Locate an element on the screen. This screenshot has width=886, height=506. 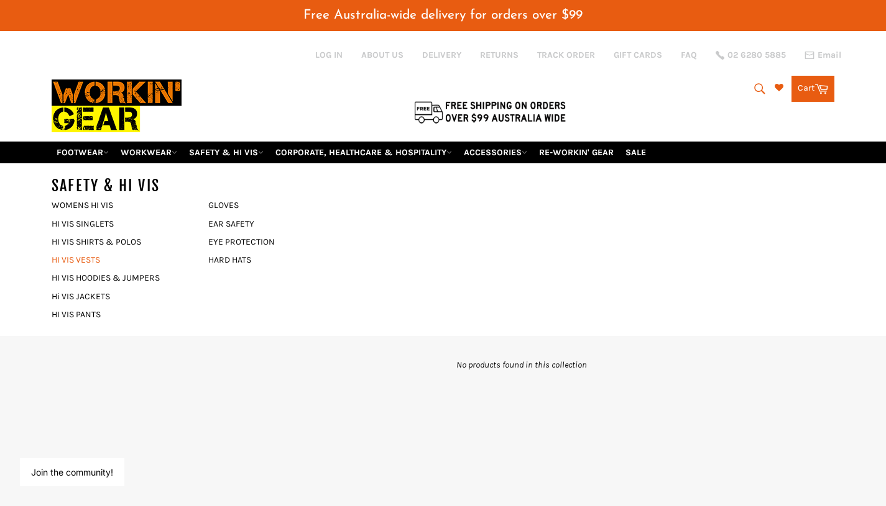
em: No products found in this collection is located at coordinates (521, 365).